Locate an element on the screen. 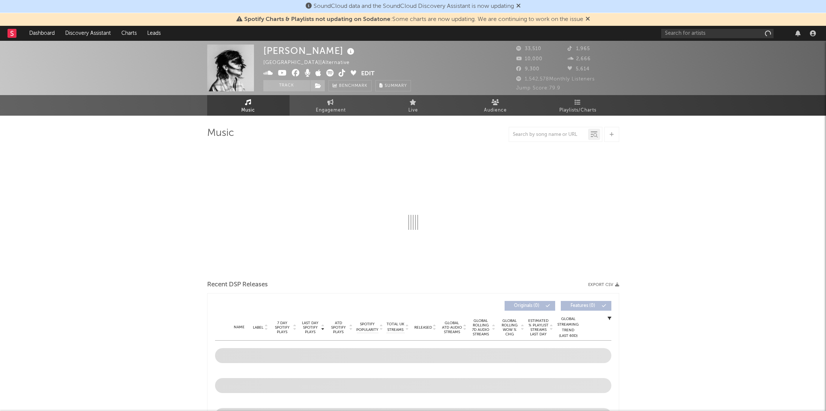 The width and height of the screenshot is (826, 411). a: Charts is located at coordinates (129, 33).